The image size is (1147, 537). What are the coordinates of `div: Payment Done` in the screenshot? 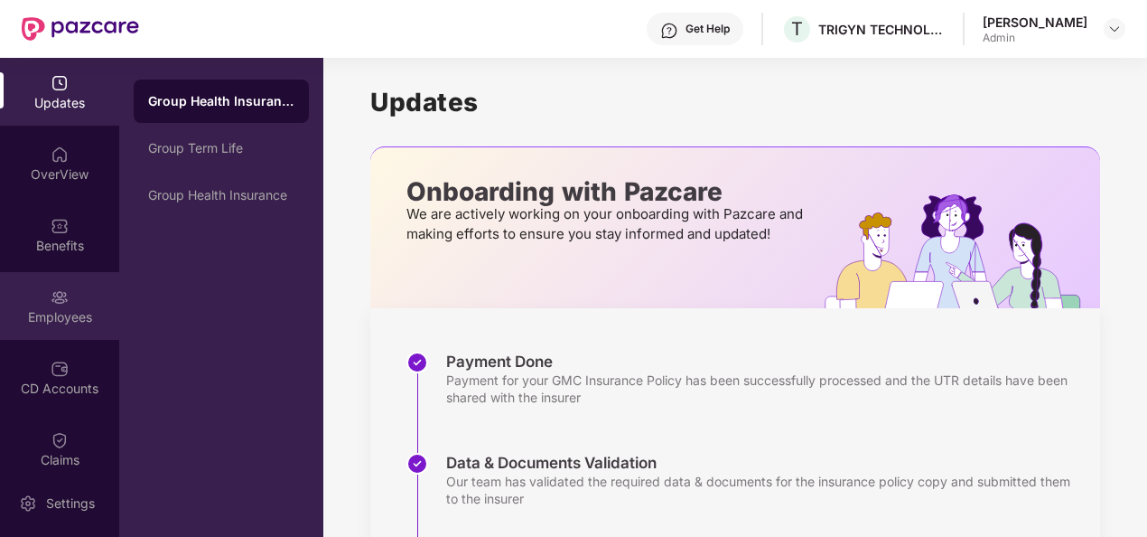 It's located at (764, 361).